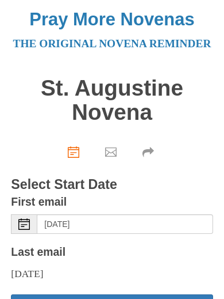 The height and width of the screenshot is (299, 224). I want to click on label: First email, so click(39, 201).